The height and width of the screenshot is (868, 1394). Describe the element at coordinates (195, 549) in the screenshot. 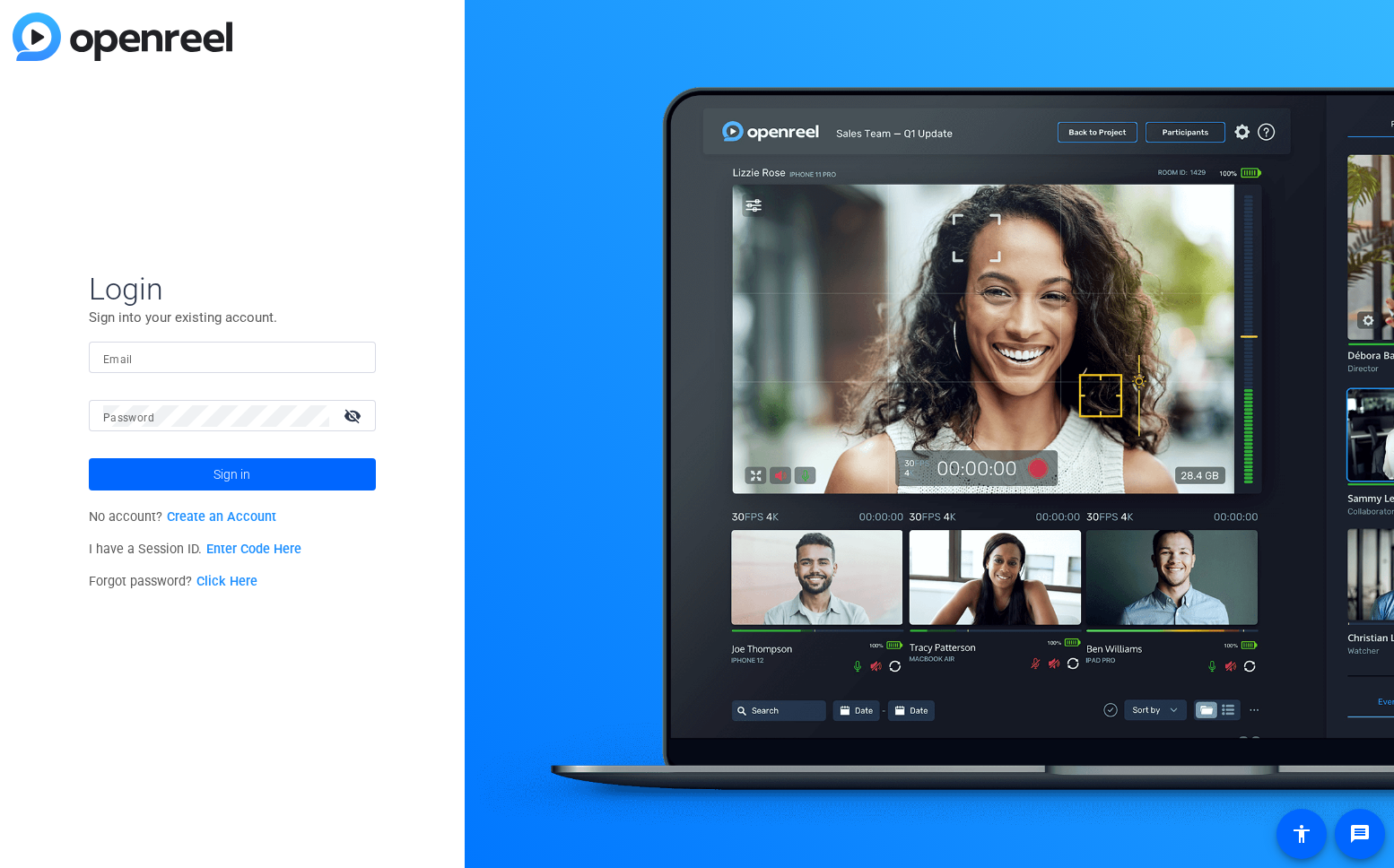

I see `span: I have a Session ID.` at that location.